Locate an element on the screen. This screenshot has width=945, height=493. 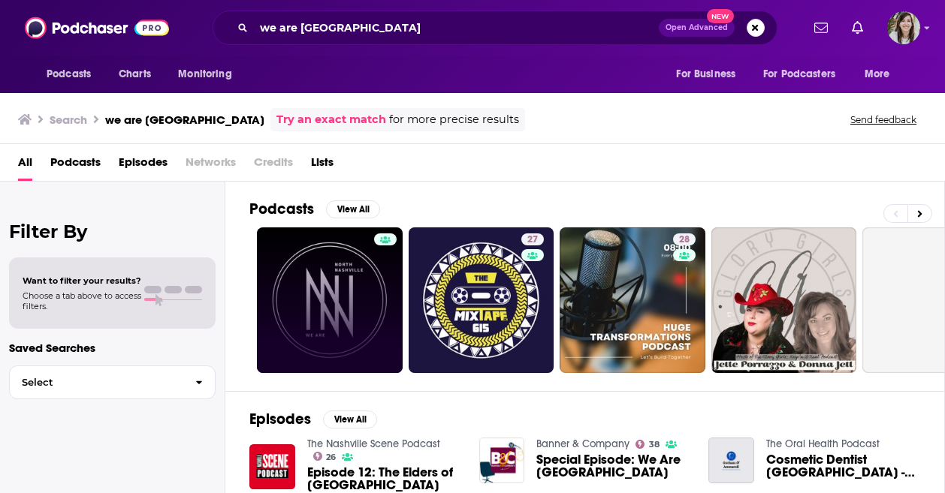
h2: Episodes is located at coordinates (280, 419).